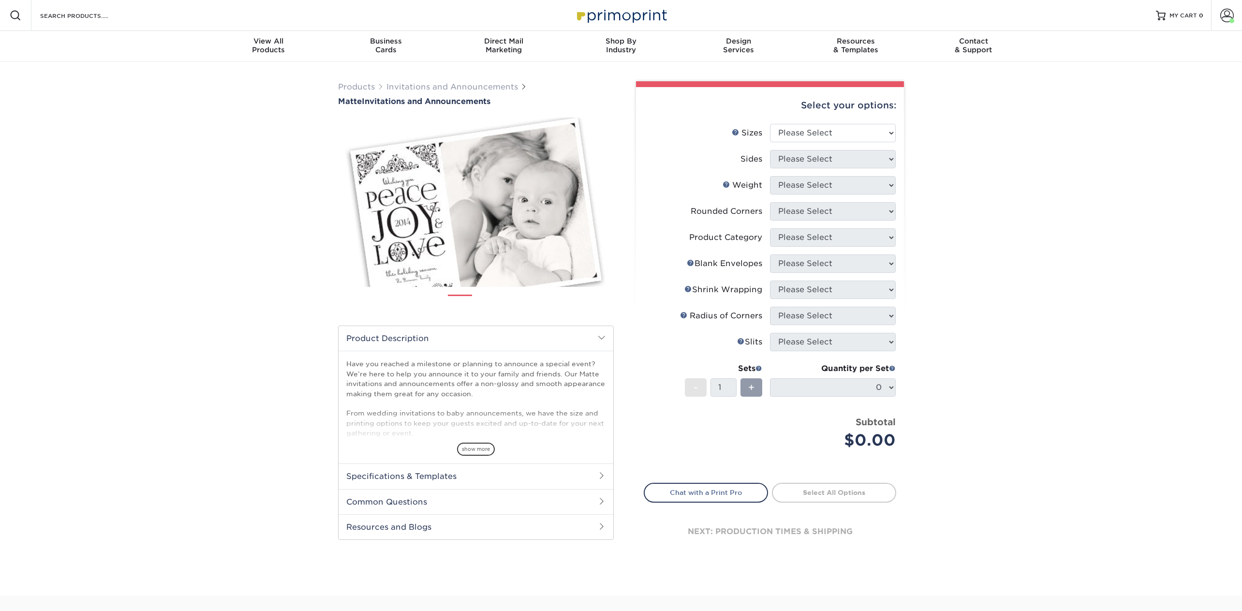 Image resolution: width=1242 pixels, height=611 pixels. I want to click on div: Rounded Corners, so click(726, 211).